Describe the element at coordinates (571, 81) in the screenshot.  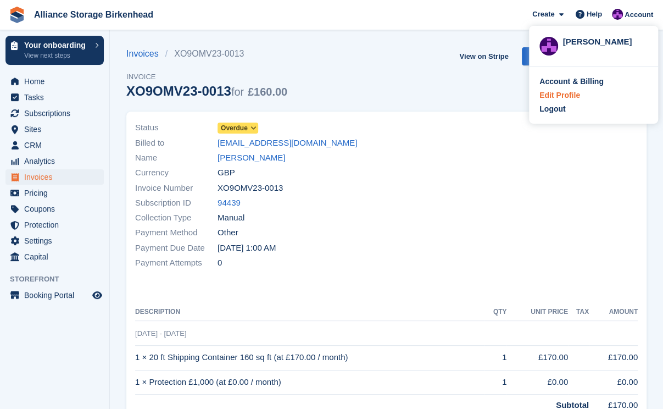
I see `div: Account & Billing` at that location.